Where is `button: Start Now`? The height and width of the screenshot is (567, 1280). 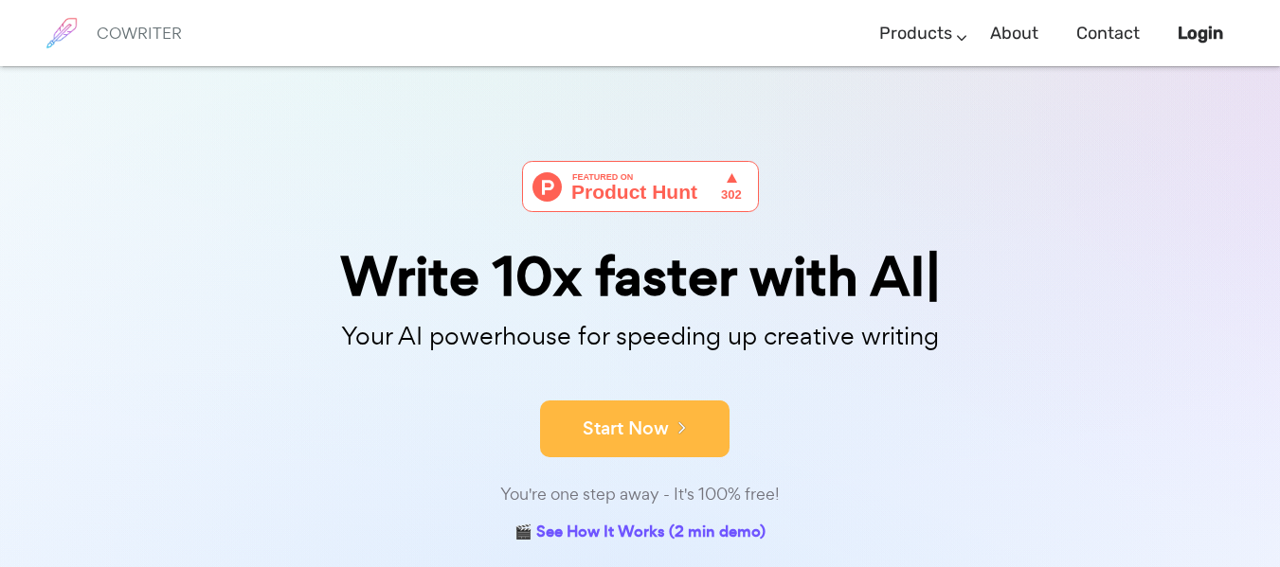
button: Start Now is located at coordinates (635, 429).